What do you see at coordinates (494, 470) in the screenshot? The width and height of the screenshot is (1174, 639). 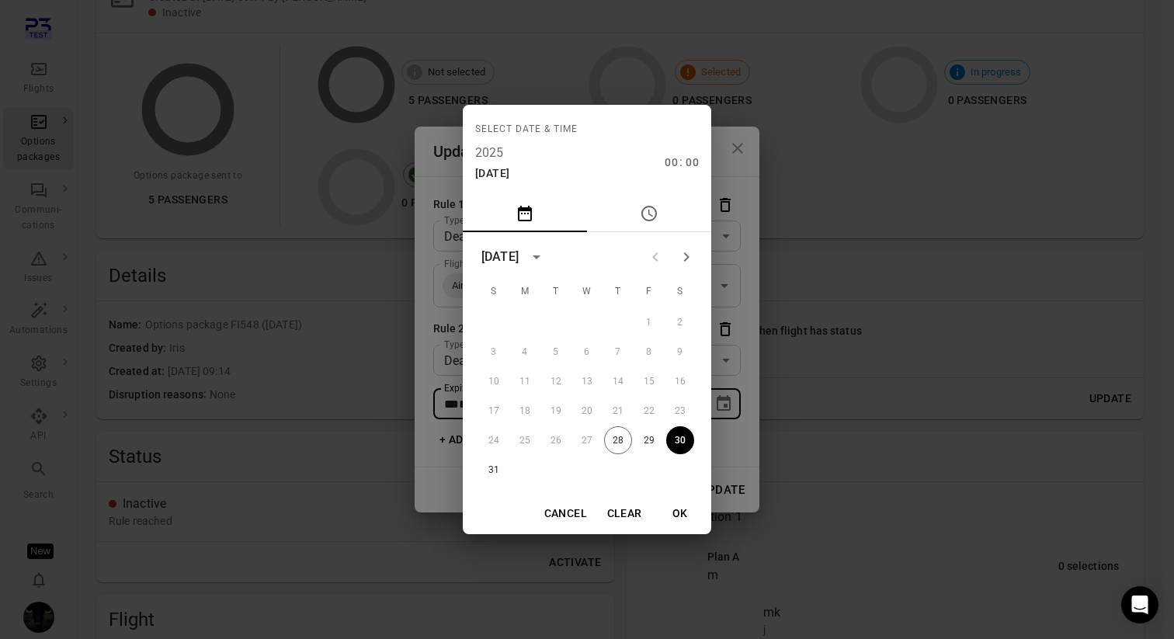 I see `button: 31` at bounding box center [494, 470].